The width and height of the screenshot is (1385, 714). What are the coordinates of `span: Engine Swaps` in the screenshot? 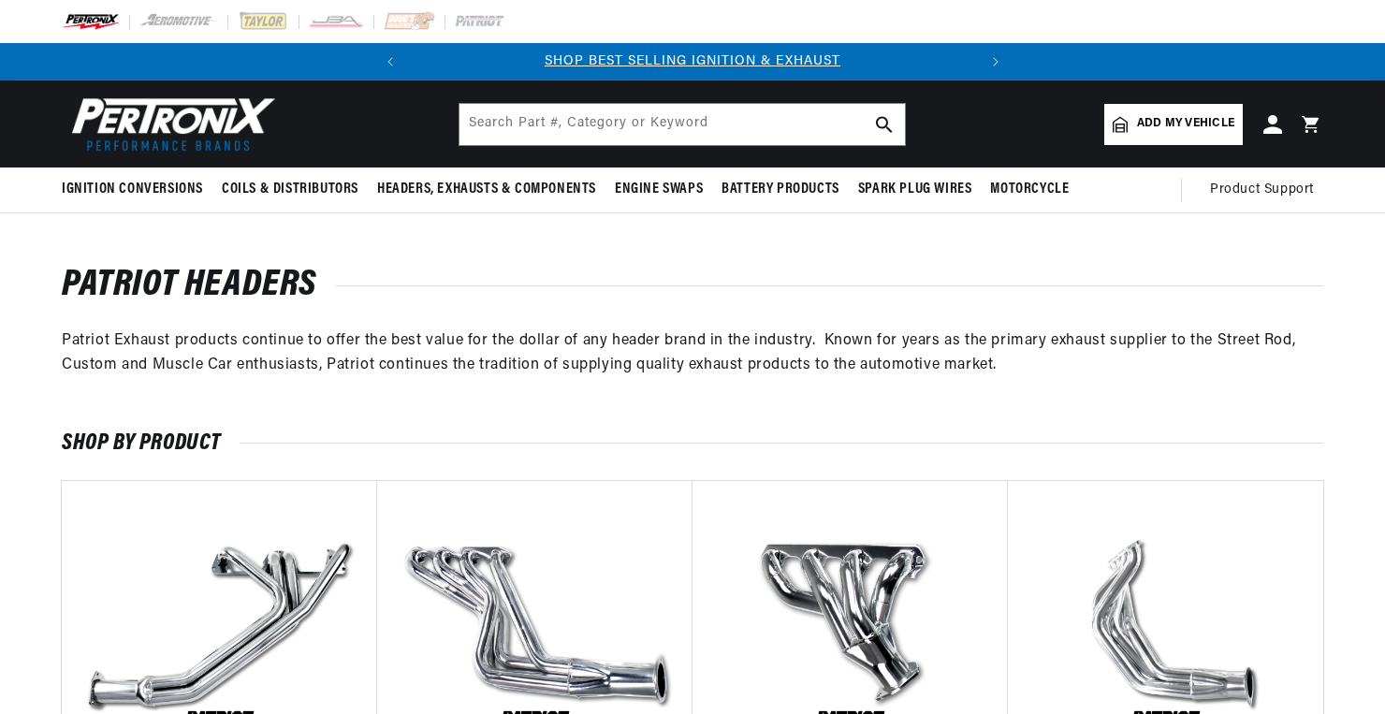 It's located at (659, 189).